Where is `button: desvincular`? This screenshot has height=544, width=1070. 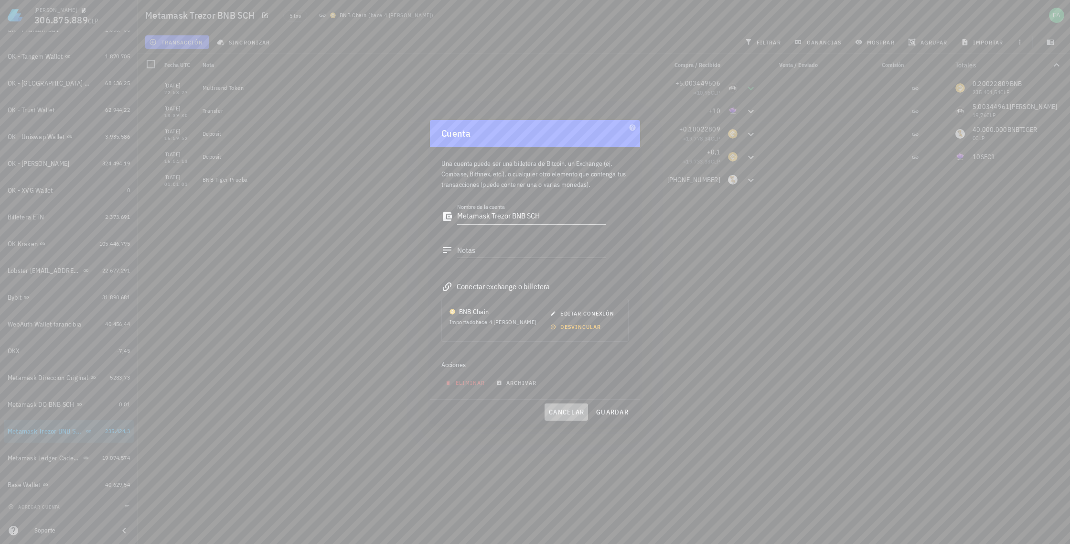 button: desvincular is located at coordinates (577, 327).